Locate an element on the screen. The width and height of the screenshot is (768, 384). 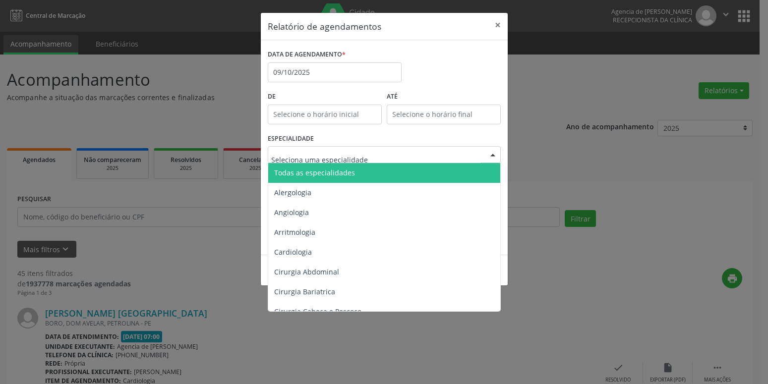
span: Arritmologia is located at coordinates (294, 232).